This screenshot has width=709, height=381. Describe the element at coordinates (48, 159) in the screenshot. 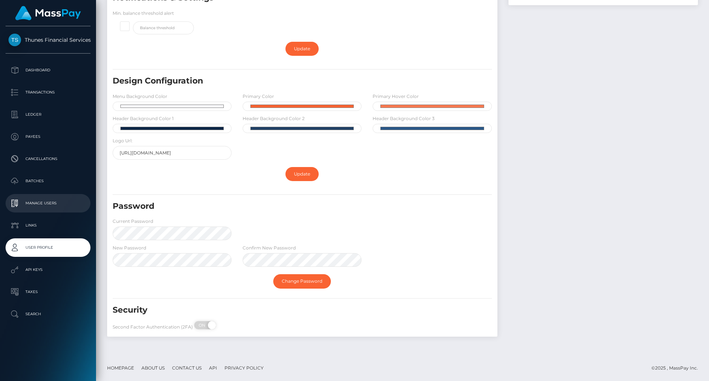

I see `a: Cancellations` at that location.